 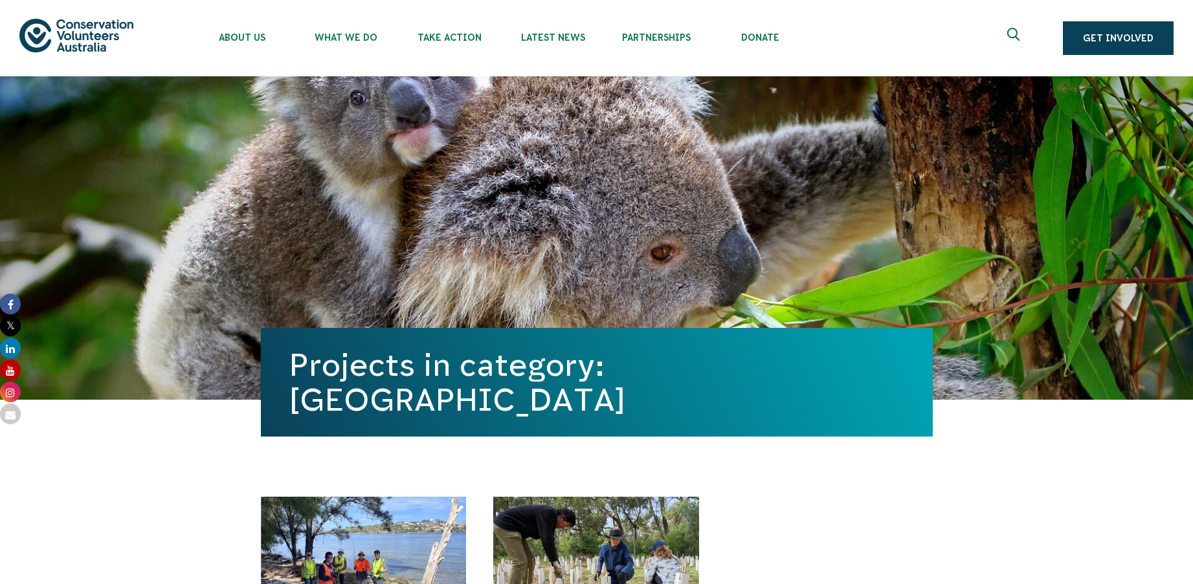 What do you see at coordinates (656, 38) in the screenshot?
I see `span: Partnerships` at bounding box center [656, 38].